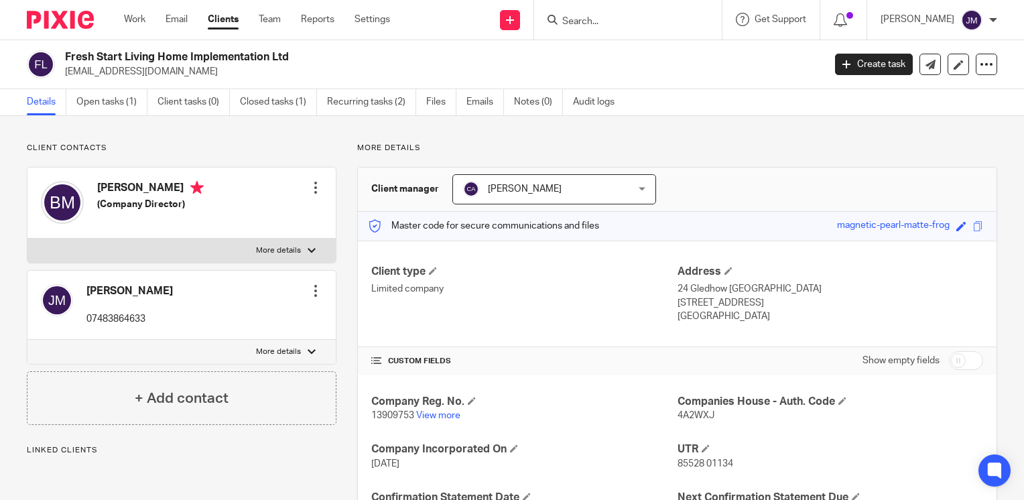 The width and height of the screenshot is (1024, 500). Describe the element at coordinates (524, 289) in the screenshot. I see `p: Limited company` at that location.